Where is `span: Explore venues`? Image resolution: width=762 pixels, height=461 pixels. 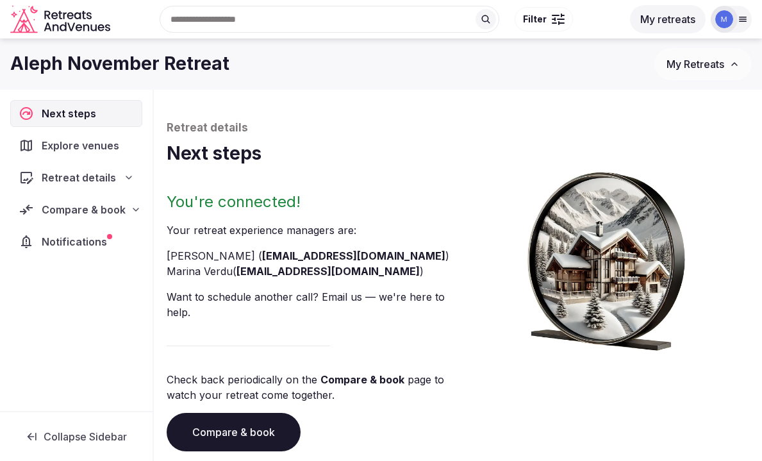
span: Explore venues is located at coordinates (83, 145).